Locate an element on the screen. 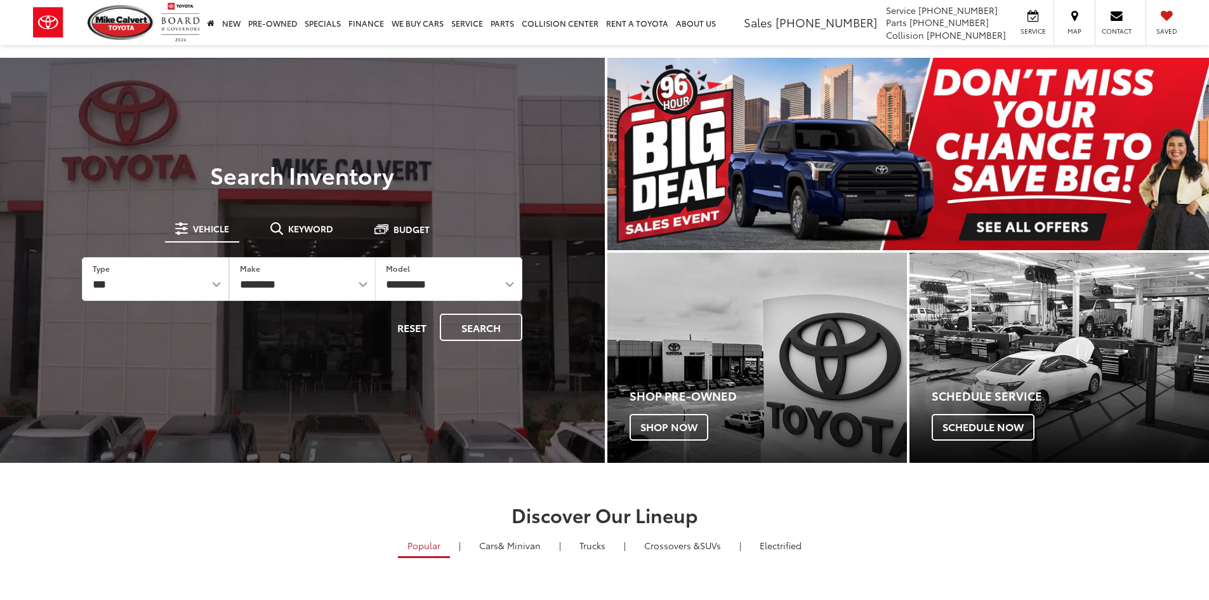 This screenshot has width=1209, height=600. span: Crossovers & is located at coordinates (672, 545).